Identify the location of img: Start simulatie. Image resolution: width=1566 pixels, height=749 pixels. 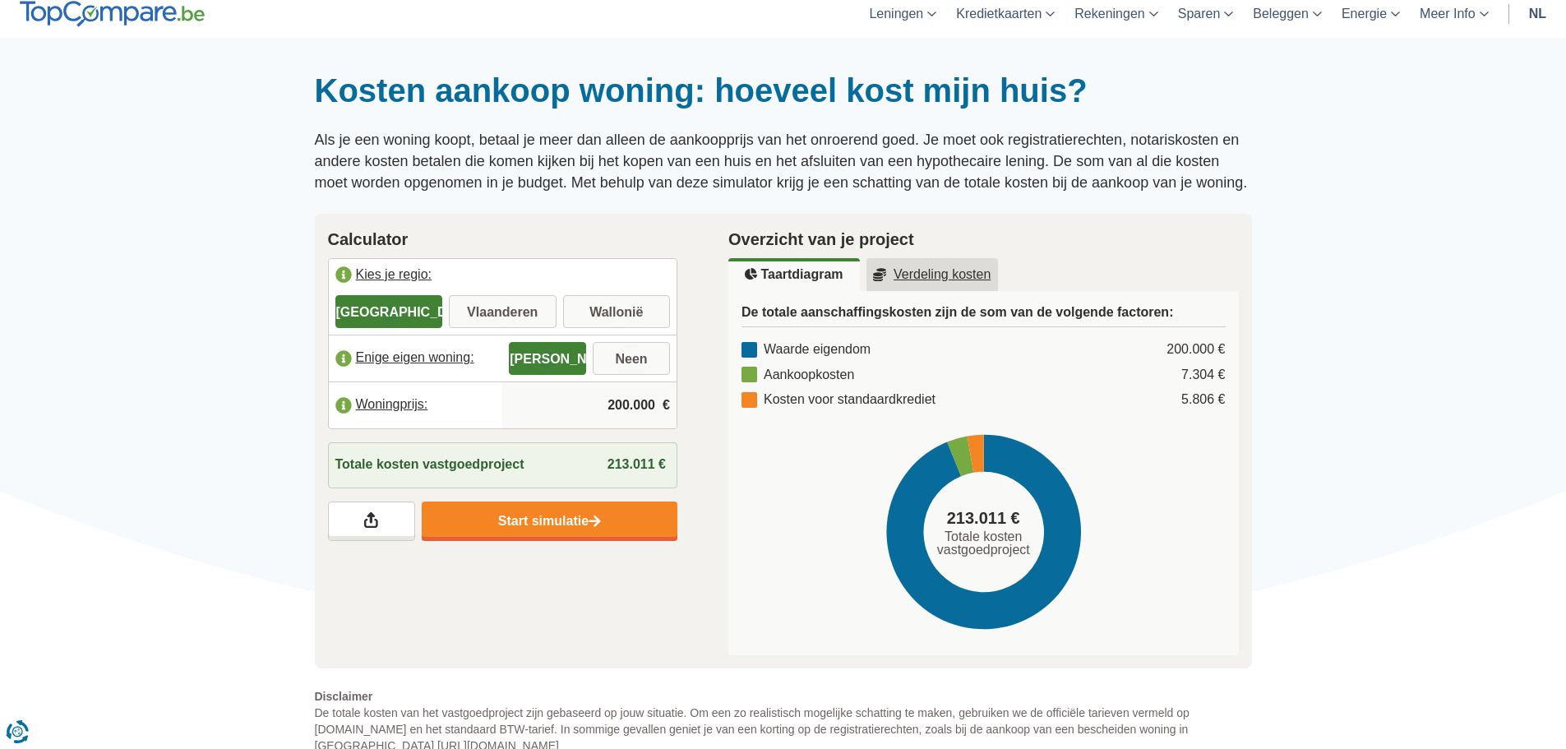
(594, 521).